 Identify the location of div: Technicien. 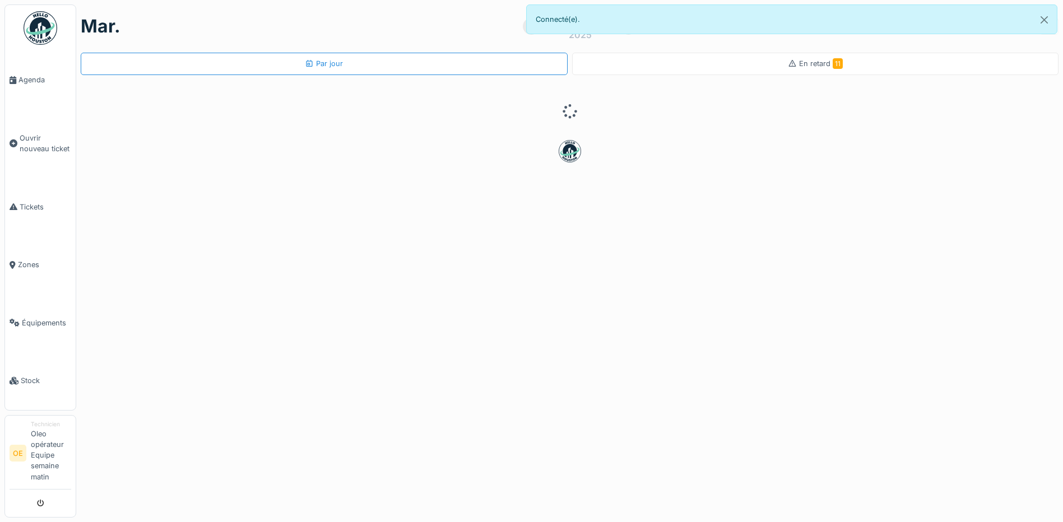
(51, 424).